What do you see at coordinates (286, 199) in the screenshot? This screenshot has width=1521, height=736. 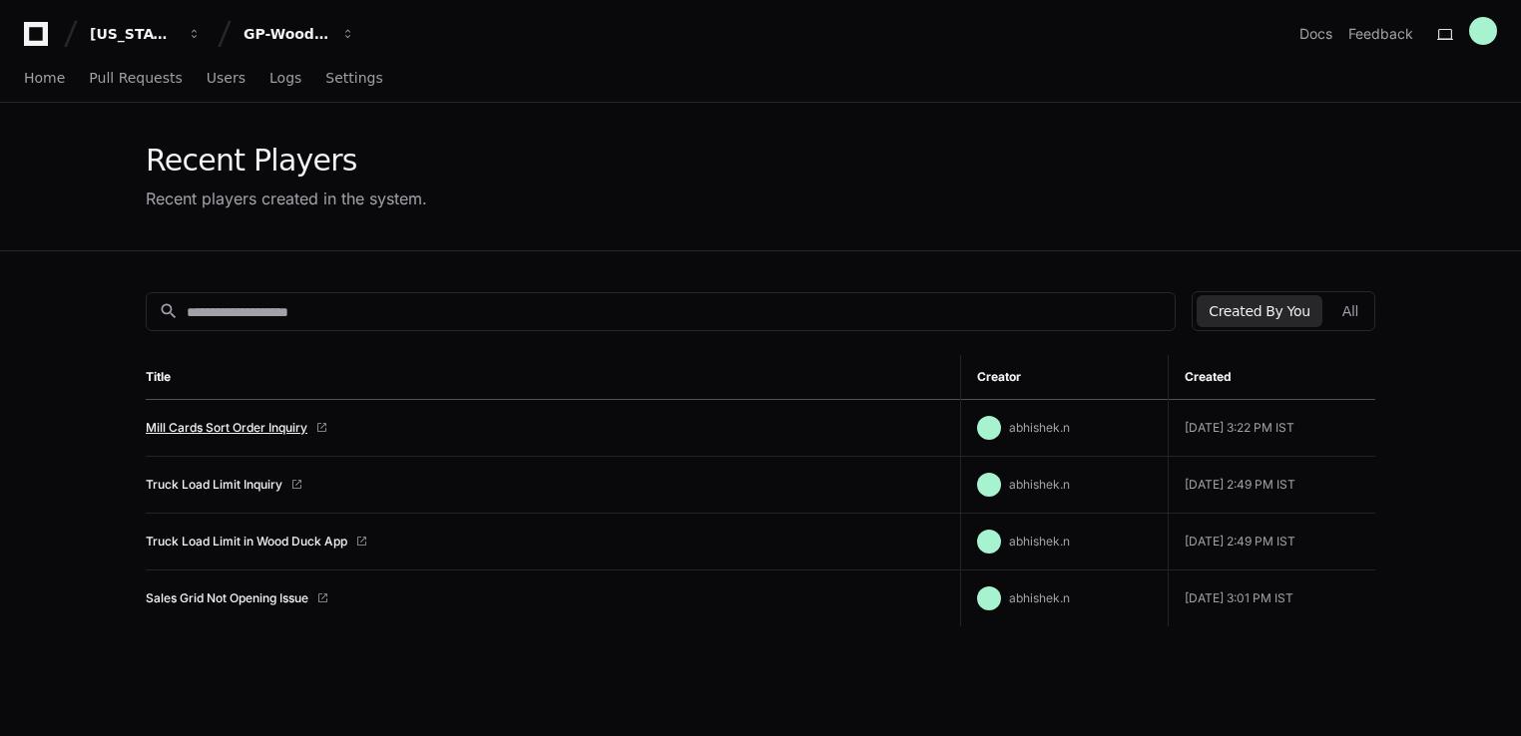 I see `div: Recent players created in the system.` at bounding box center [286, 199].